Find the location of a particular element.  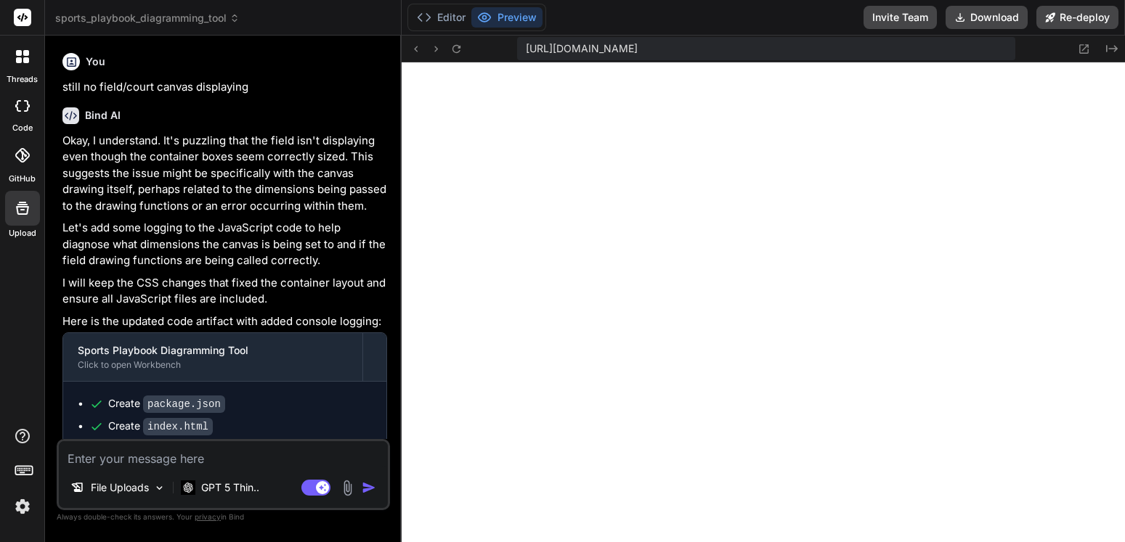

label: code is located at coordinates (23, 128).